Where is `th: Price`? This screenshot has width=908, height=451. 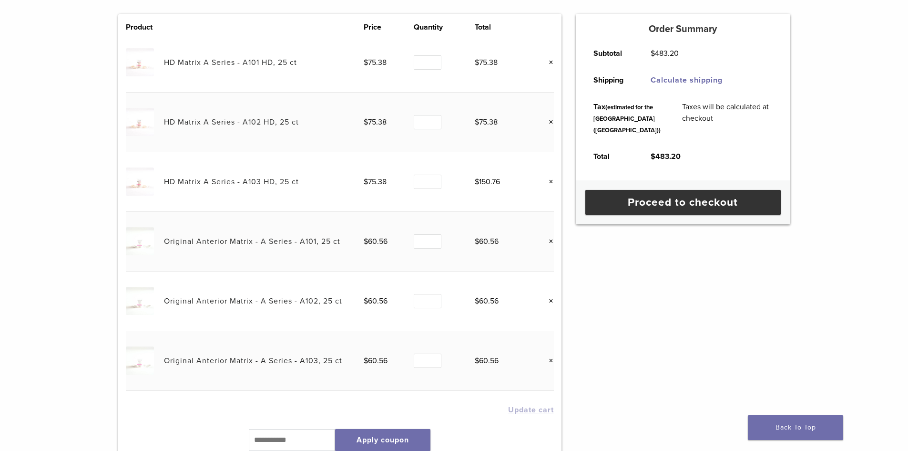 th: Price is located at coordinates (389, 27).